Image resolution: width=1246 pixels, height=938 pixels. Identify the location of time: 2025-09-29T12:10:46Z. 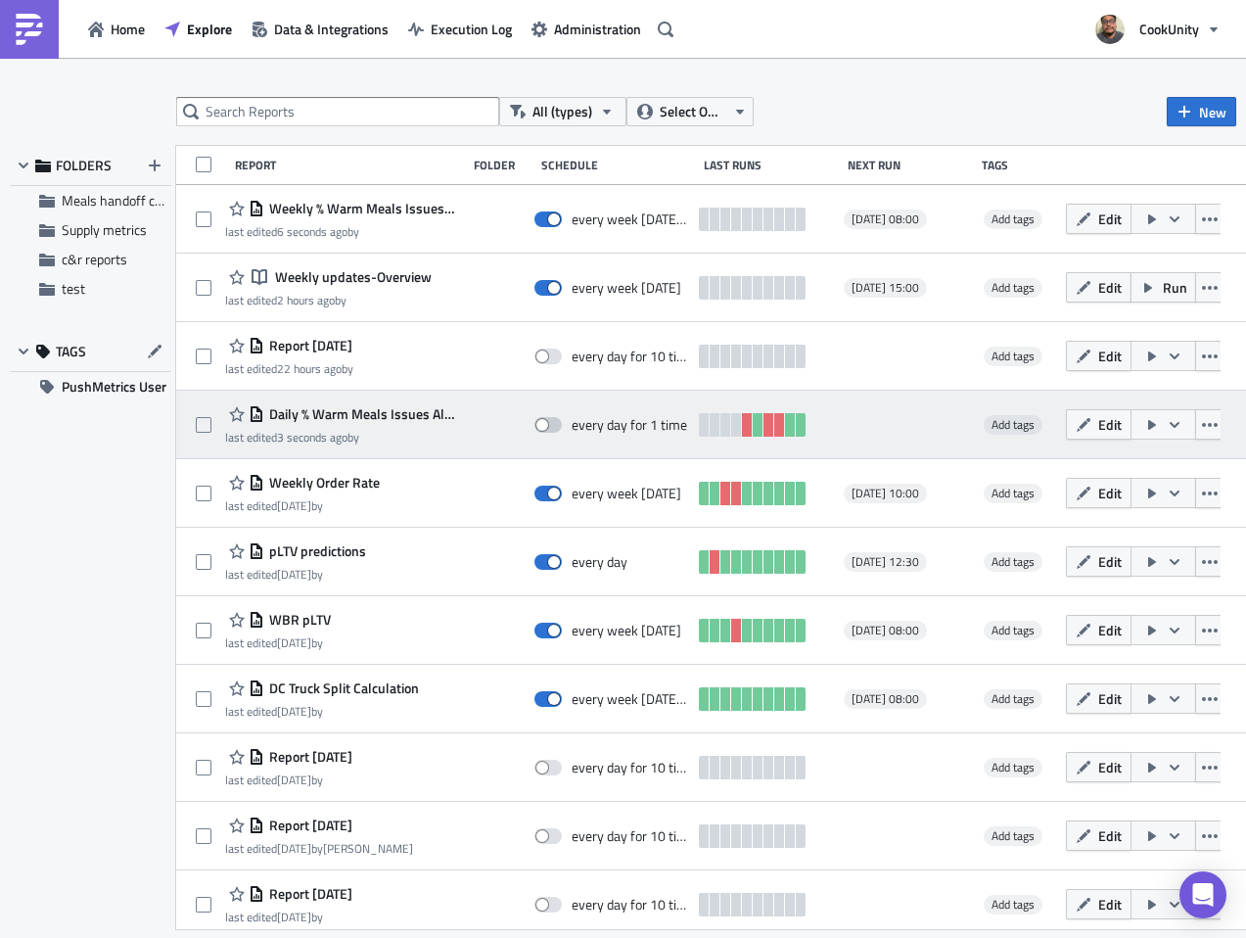
(294, 711).